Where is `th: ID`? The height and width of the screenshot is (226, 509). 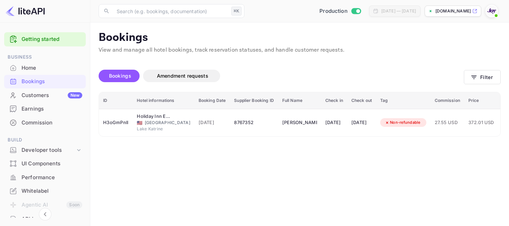
th: ID is located at coordinates (116, 101).